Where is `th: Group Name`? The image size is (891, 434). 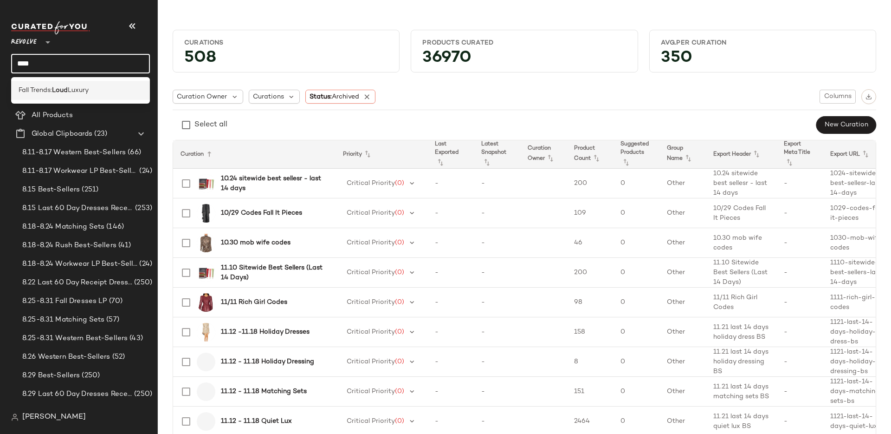 th: Group Name is located at coordinates (683, 154).